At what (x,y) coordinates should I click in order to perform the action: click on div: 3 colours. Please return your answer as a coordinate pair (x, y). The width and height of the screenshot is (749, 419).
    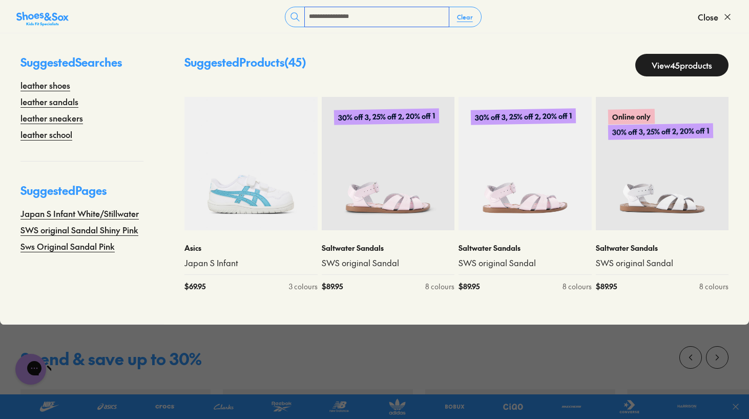
    Looking at the image, I should click on (303, 286).